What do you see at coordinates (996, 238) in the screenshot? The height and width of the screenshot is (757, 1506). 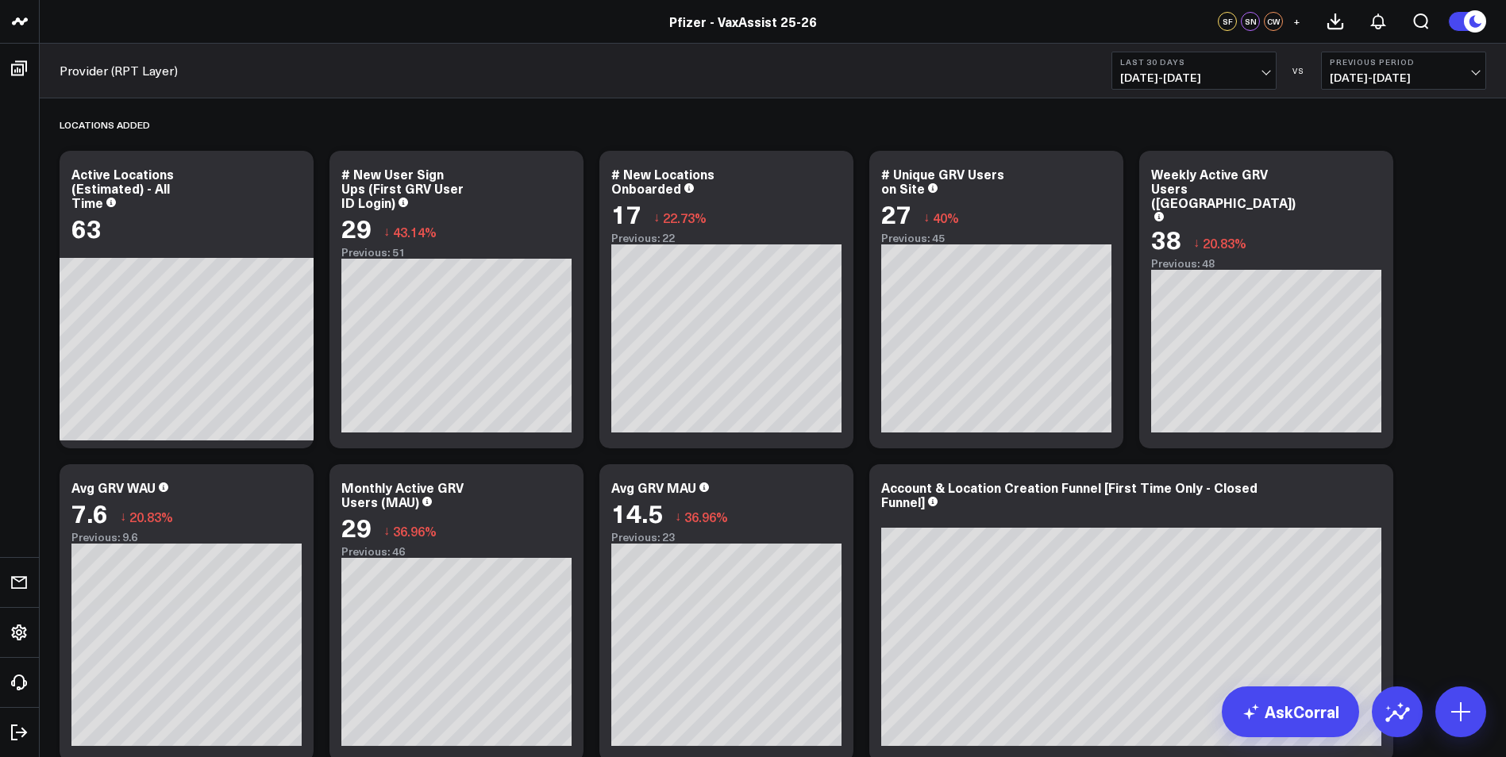 I see `div: Previous: 45` at bounding box center [996, 238].